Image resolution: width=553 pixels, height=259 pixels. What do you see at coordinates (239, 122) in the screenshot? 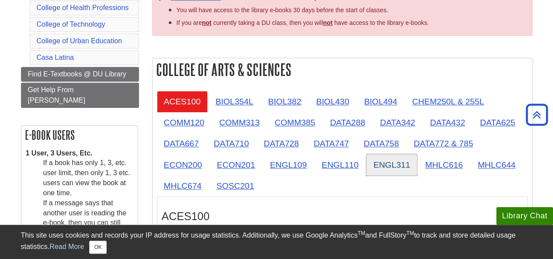
I see `a: COMM313` at bounding box center [239, 122].